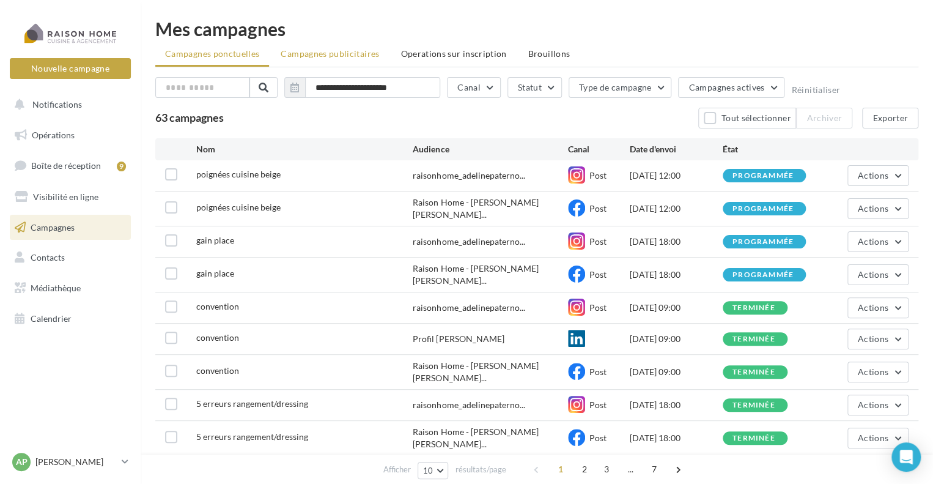  Describe the element at coordinates (121, 166) in the screenshot. I see `div: 9` at that location.